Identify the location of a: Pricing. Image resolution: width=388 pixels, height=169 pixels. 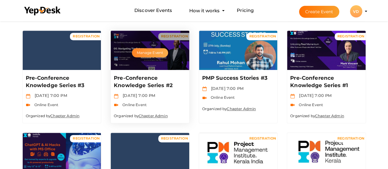
(245, 10).